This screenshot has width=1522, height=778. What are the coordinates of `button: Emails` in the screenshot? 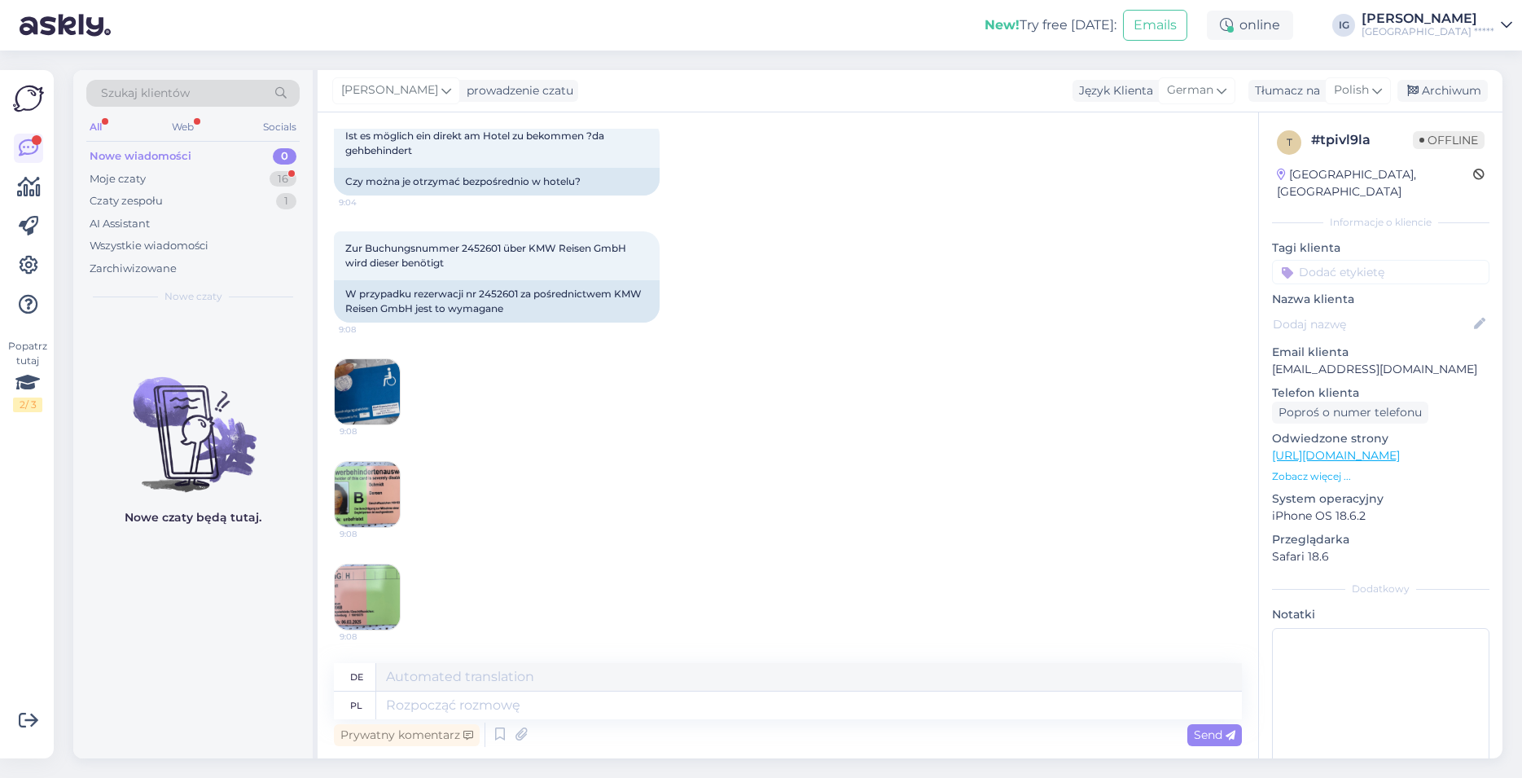 It's located at (1154, 25).